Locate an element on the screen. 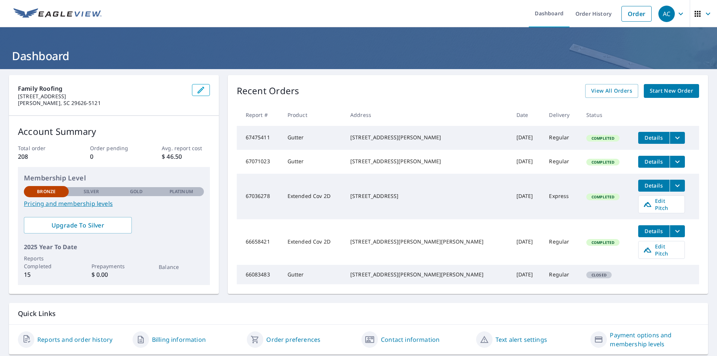  p: Bronze is located at coordinates (46, 192).